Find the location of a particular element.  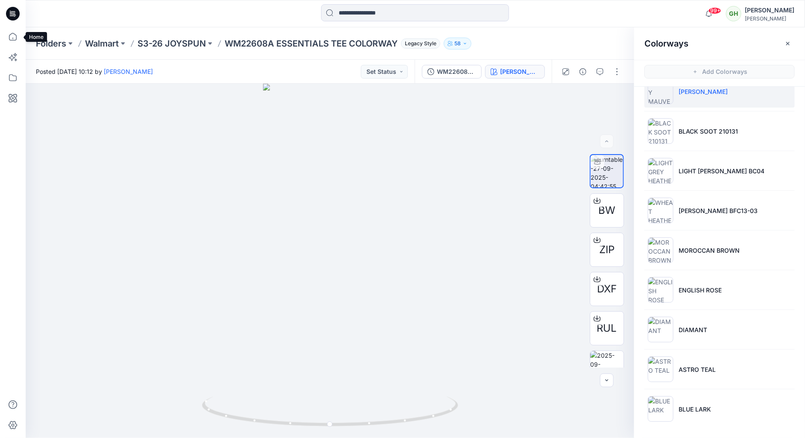

p: ENGLISH ROSE is located at coordinates (700, 290).